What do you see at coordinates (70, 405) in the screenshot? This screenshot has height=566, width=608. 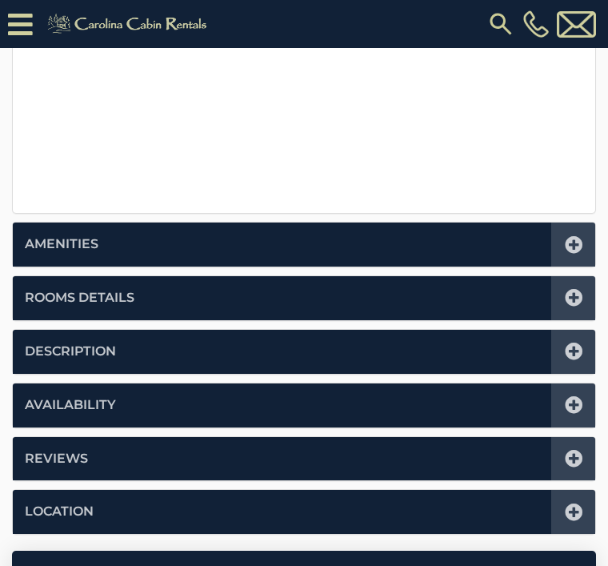 I see `a: Availability` at bounding box center [70, 405].